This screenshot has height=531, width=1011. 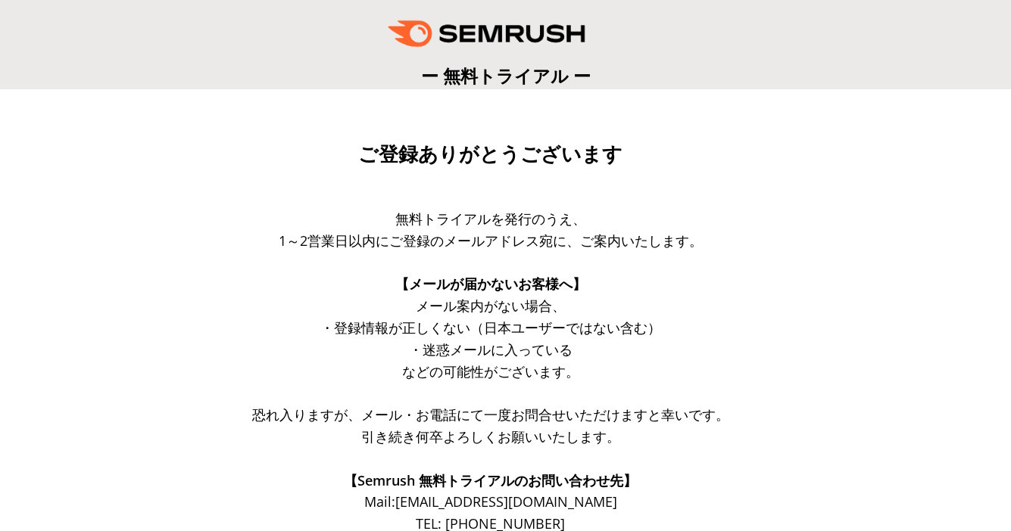 What do you see at coordinates (491, 306) in the screenshot?
I see `span: メール案内がない場合、` at bounding box center [491, 306].